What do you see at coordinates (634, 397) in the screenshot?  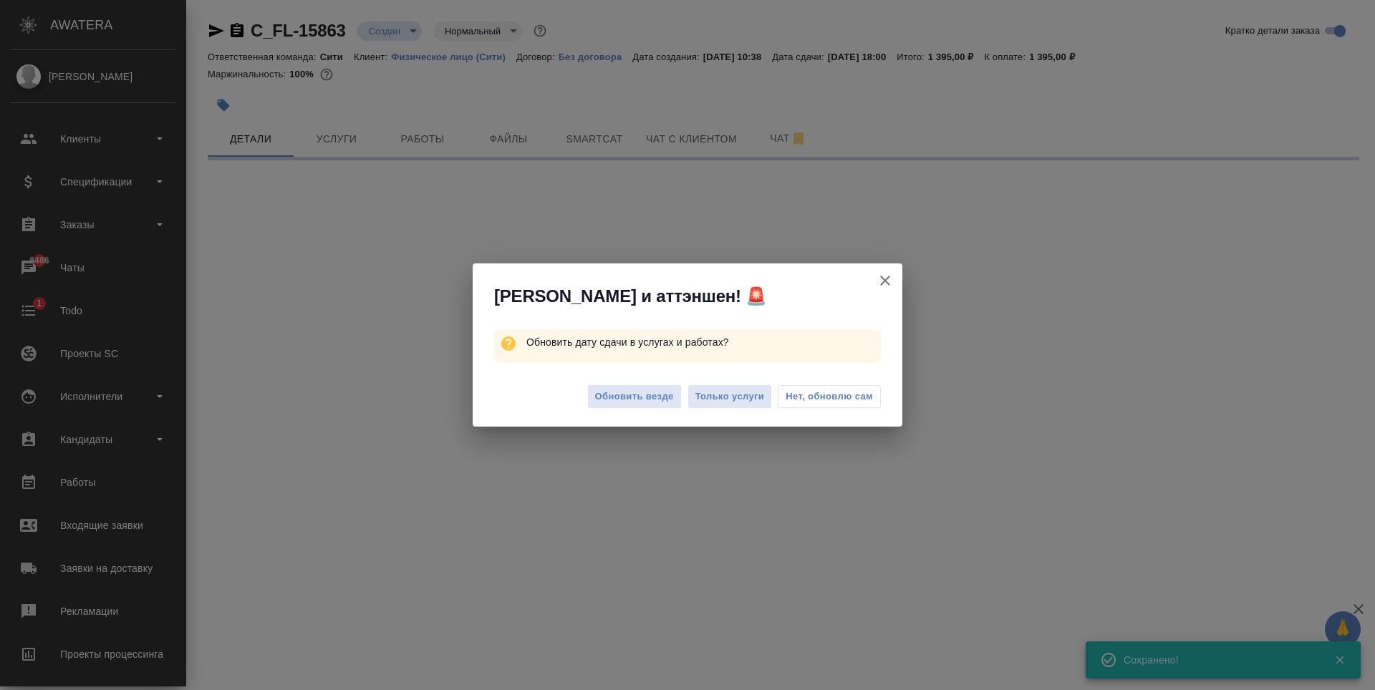 I see `span: Обновить везде` at bounding box center [634, 397].